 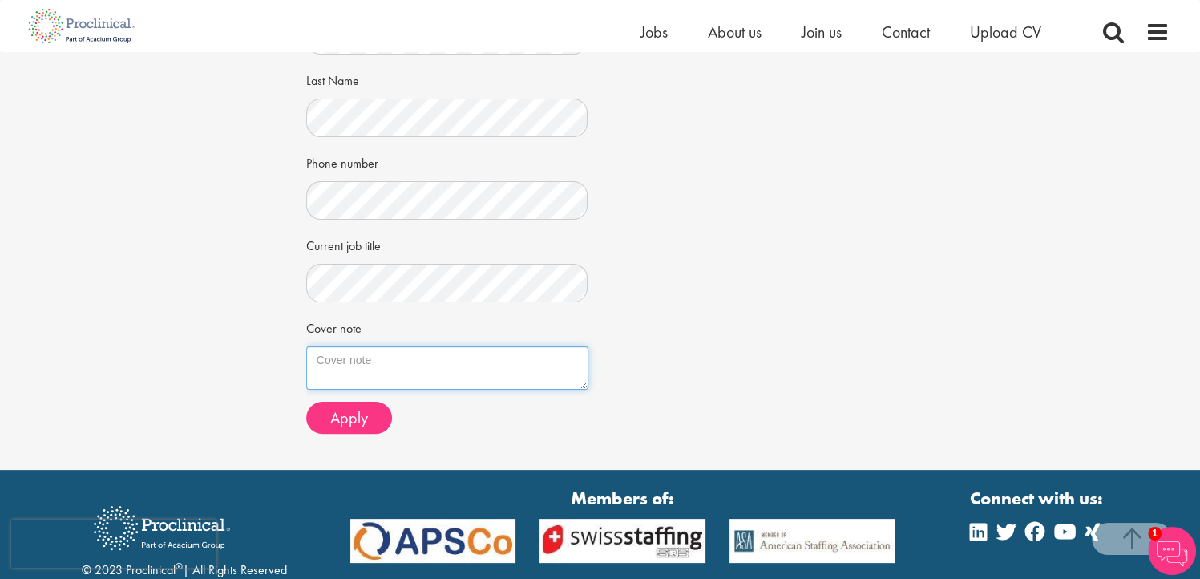 What do you see at coordinates (343, 244) in the screenshot?
I see `label: Current job title` at bounding box center [343, 244].